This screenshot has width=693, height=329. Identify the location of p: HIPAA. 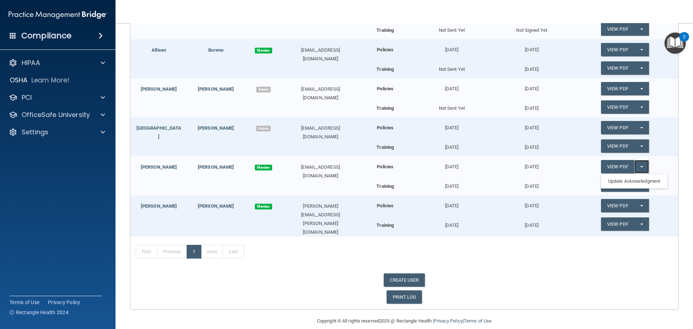
(31, 63).